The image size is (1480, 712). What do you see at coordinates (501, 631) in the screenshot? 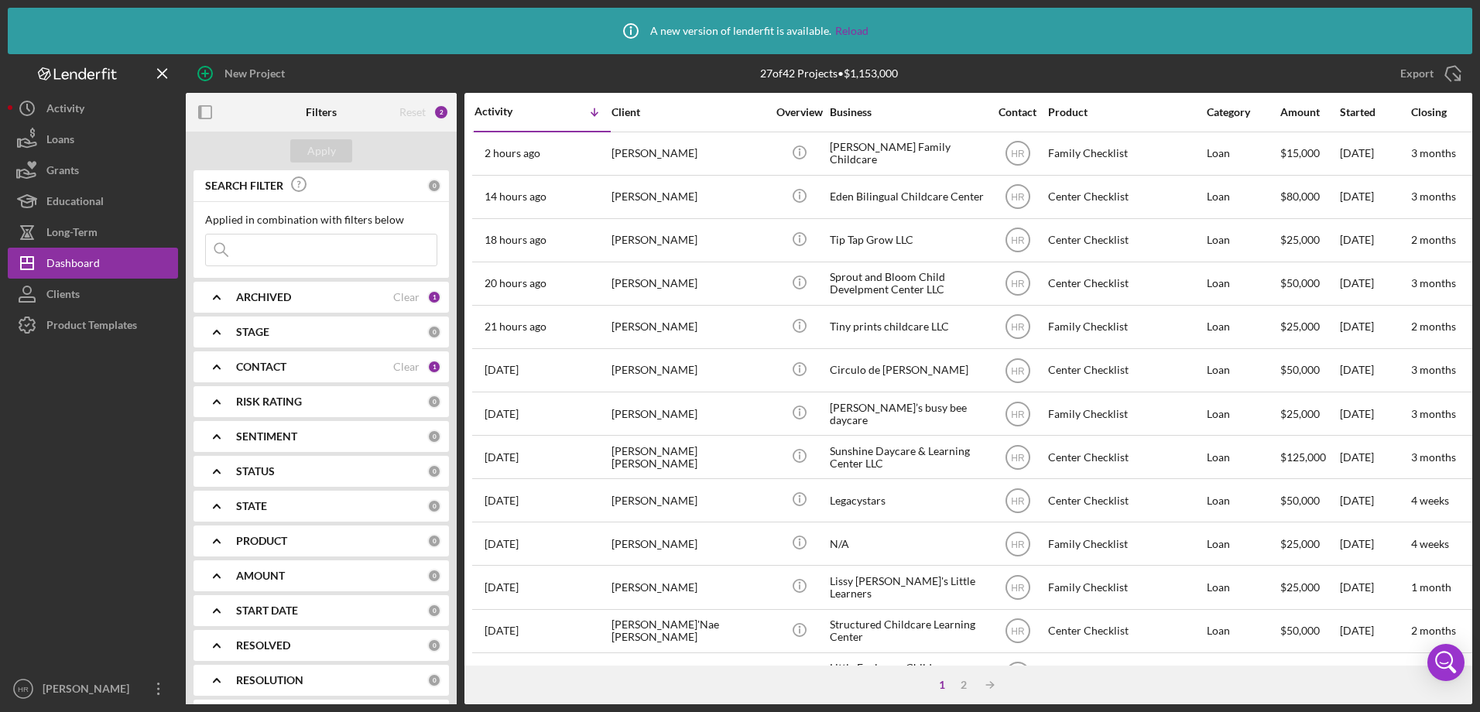
I see `time: 2025-08-05 18:55` at bounding box center [501, 631].